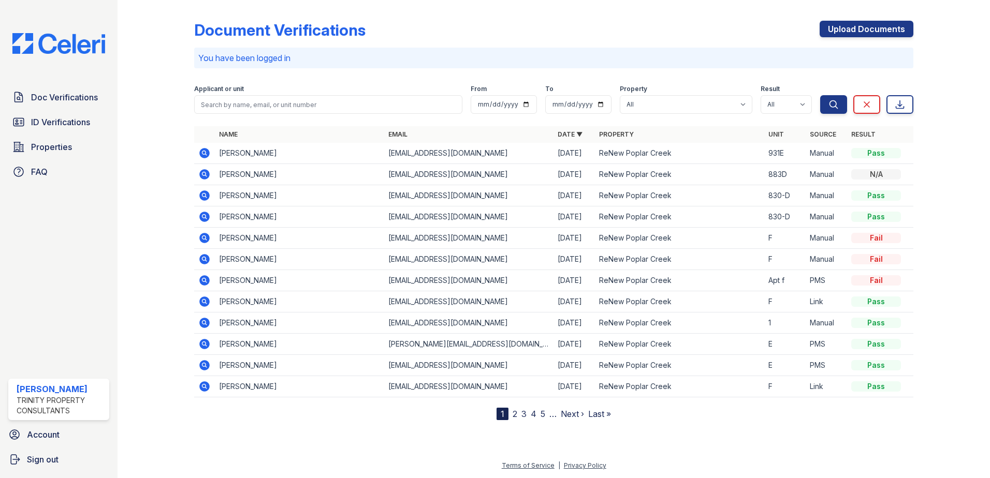 The height and width of the screenshot is (478, 990). What do you see at coordinates (228, 134) in the screenshot?
I see `a: Name` at bounding box center [228, 134].